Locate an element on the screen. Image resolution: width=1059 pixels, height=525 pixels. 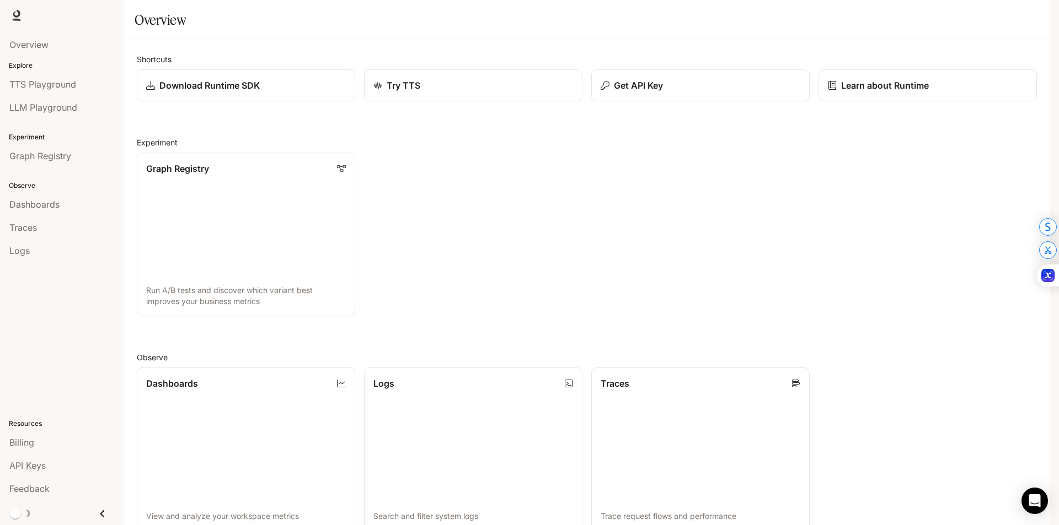
p: Run A/B tests and discover which variant best improves your business metrics is located at coordinates (246, 296).